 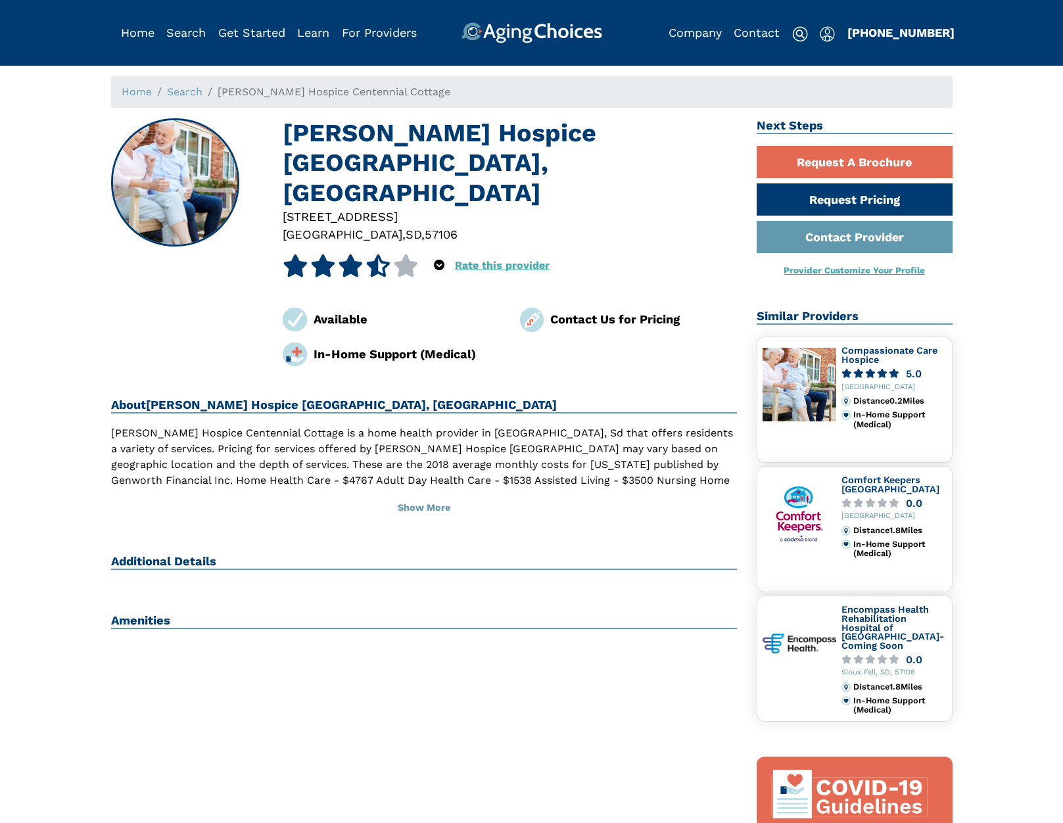 What do you see at coordinates (854, 162) in the screenshot?
I see `a: Request A Brochure` at bounding box center [854, 162].